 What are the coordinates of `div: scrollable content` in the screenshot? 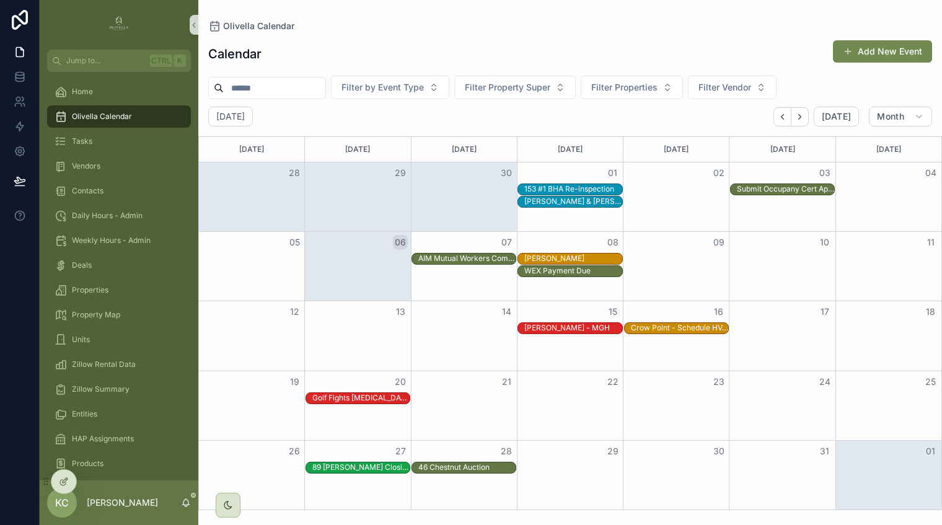 It's located at (119, 276).